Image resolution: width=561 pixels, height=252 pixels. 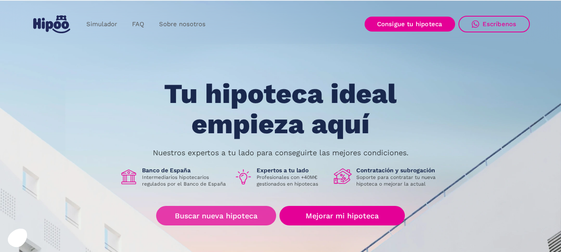 What do you see at coordinates (410, 24) in the screenshot?
I see `a: Consigue tu hipoteca` at bounding box center [410, 24].